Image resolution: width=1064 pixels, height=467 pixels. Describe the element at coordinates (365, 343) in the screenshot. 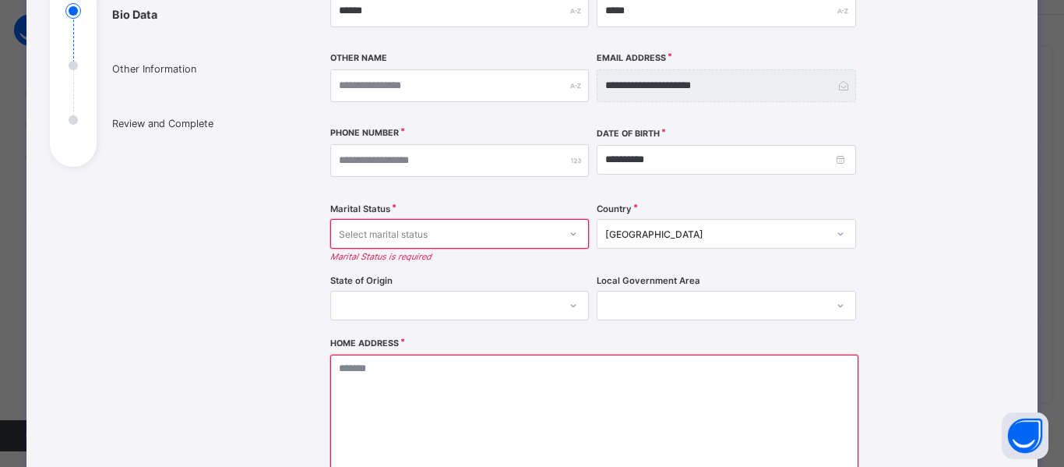

I see `label: Home Address` at that location.